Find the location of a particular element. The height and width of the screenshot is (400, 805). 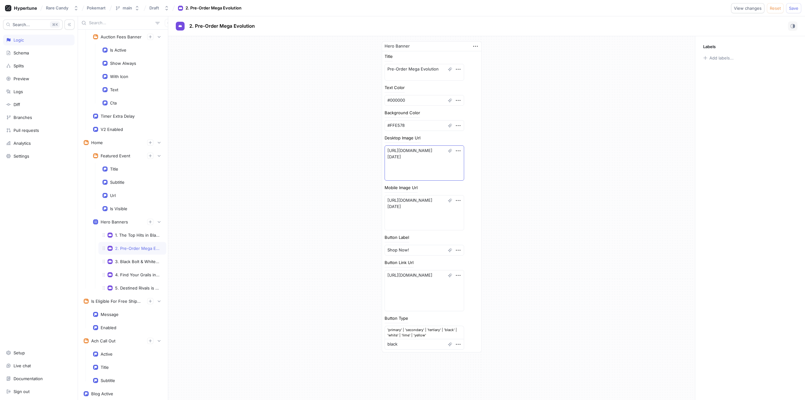

div: Text is located at coordinates (114, 90).